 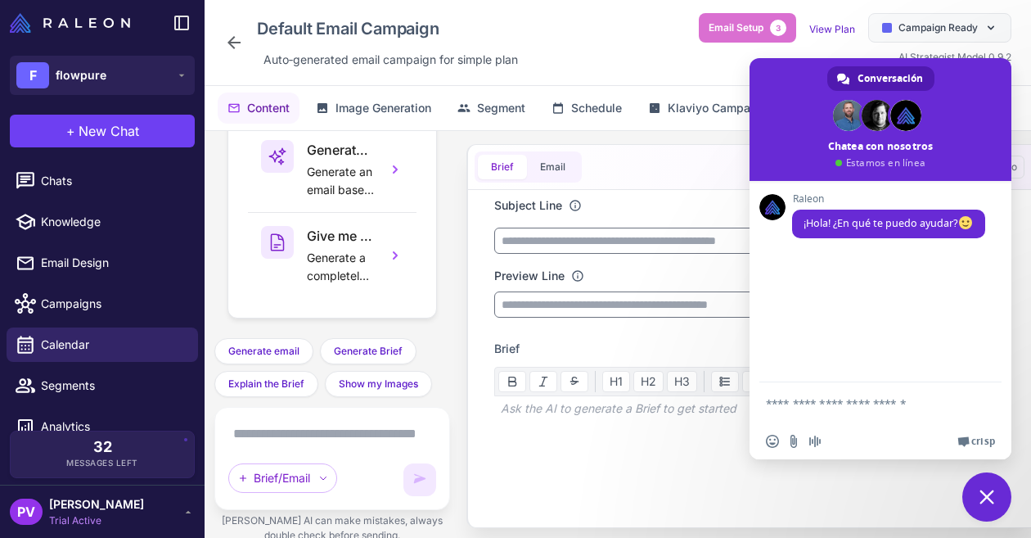 What do you see at coordinates (491, 108) in the screenshot?
I see `button: Segment` at bounding box center [491, 108].